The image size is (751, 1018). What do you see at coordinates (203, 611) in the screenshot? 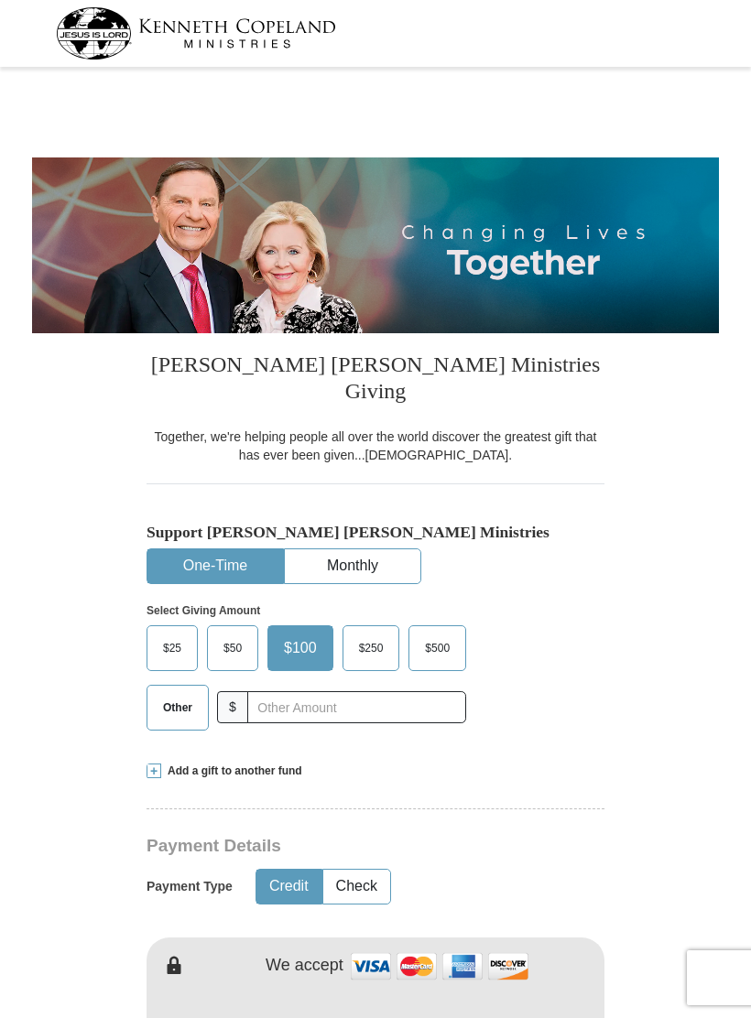
I see `strong: Select Giving Amount` at bounding box center [203, 611].